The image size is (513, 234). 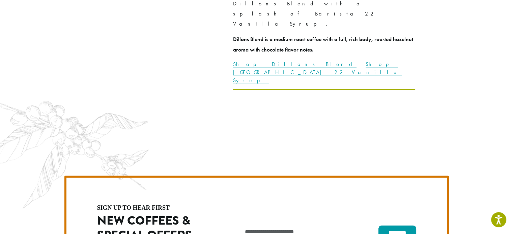 What do you see at coordinates (155, 208) in the screenshot?
I see `h4: sign up to hear first` at bounding box center [155, 208].